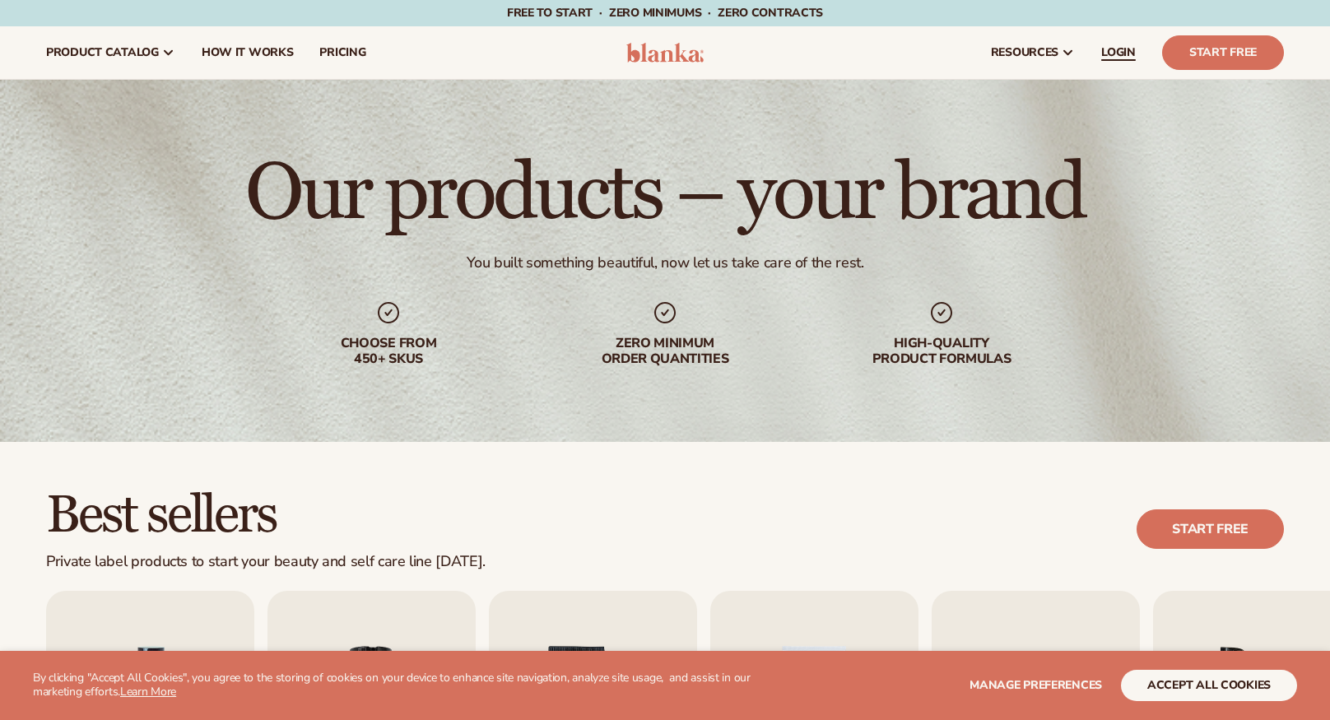 The image size is (1330, 720). What do you see at coordinates (248, 53) in the screenshot?
I see `a: How It Works` at bounding box center [248, 53].